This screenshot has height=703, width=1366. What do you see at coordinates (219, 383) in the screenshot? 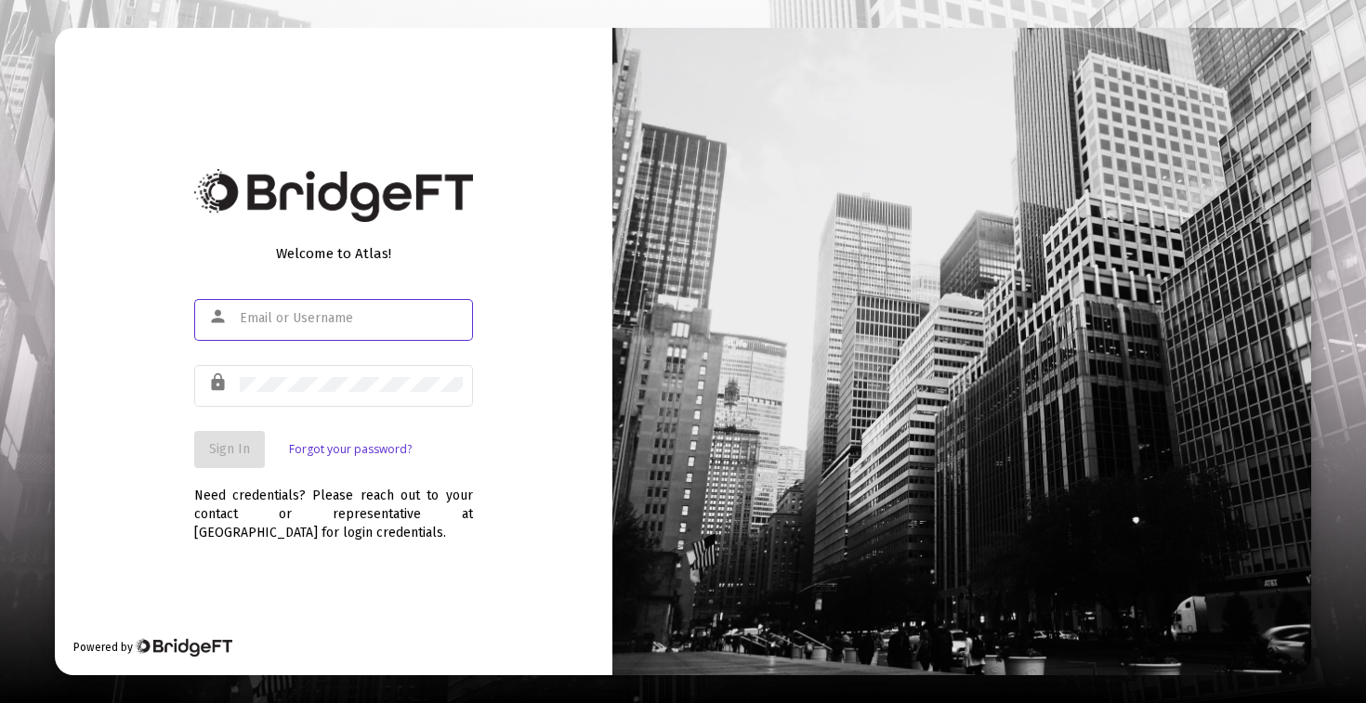
I see `mat-icon: lock` at bounding box center [219, 383].